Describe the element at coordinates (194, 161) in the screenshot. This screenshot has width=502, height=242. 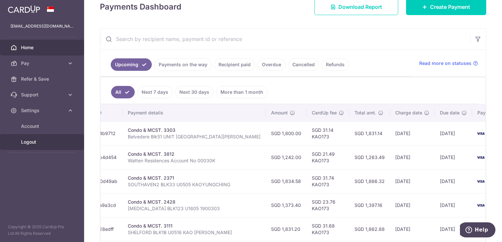
I see `p: Watten Residences Account No 00030K` at that location.